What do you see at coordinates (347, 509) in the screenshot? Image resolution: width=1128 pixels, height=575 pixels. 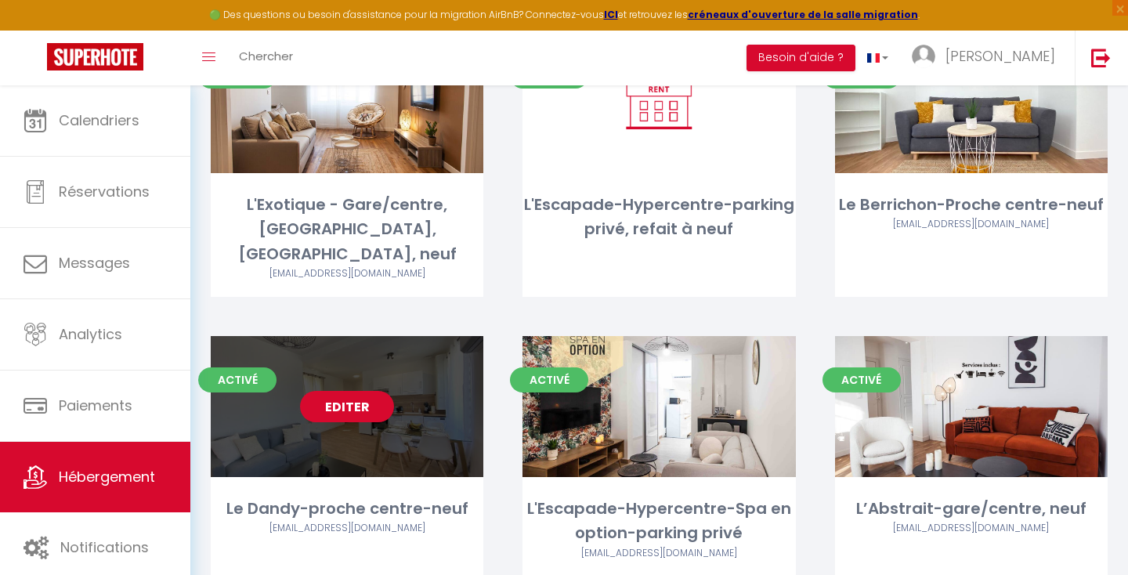 I see `div: Le Dandy-proche centre-neuf` at bounding box center [347, 509].